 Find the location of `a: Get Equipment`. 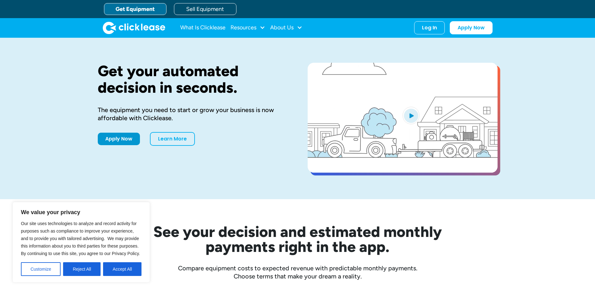

a: Get Equipment is located at coordinates (135, 9).